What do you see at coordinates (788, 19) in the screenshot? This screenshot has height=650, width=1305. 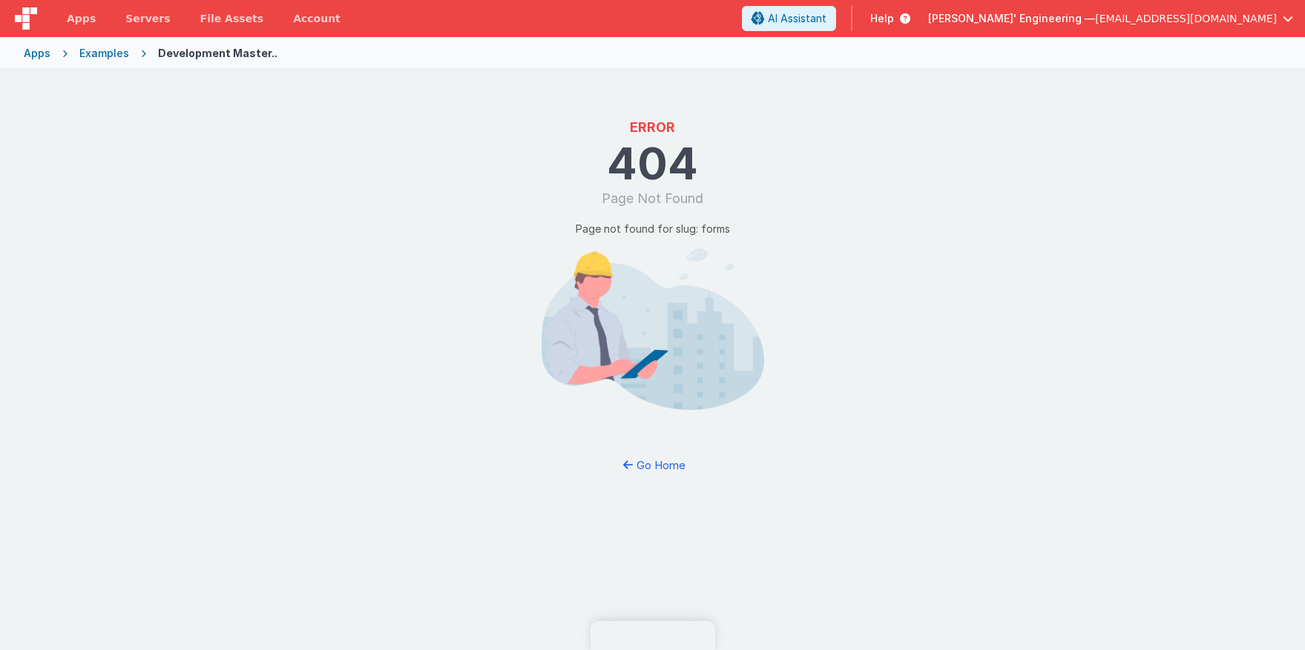 I see `button: AI Assistant` at bounding box center [788, 19].